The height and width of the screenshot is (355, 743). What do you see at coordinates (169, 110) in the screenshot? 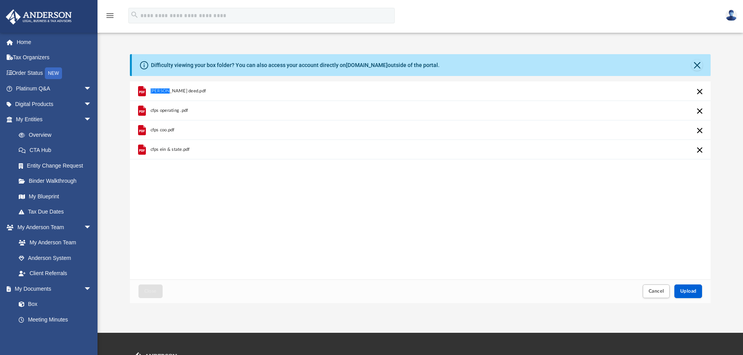
I see `span: cfps operating .pdf` at bounding box center [169, 110].